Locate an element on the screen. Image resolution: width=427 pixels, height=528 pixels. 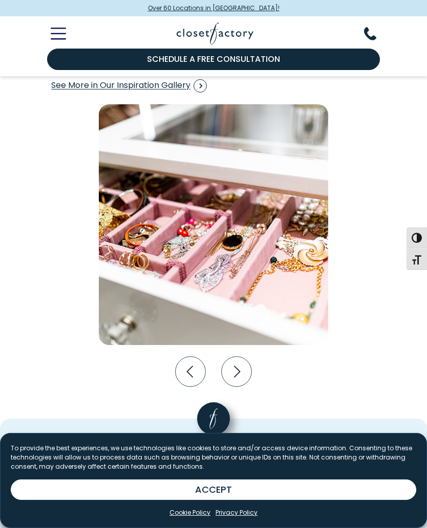
p: To provide the best experiences, we use technologies like cookies to store and/or access device i... is located at coordinates (213, 458).